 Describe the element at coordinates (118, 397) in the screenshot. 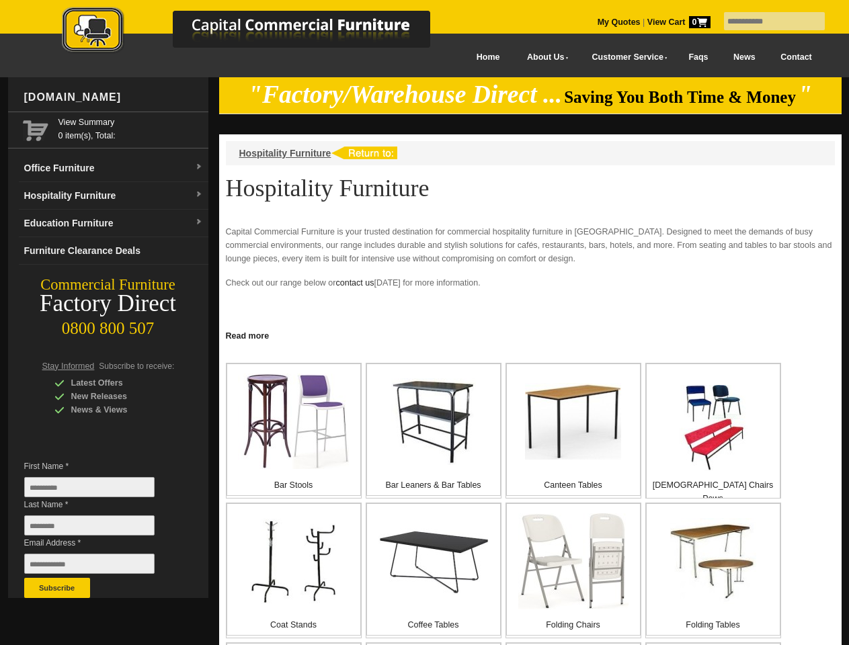

I see `div: New Releases` at that location.